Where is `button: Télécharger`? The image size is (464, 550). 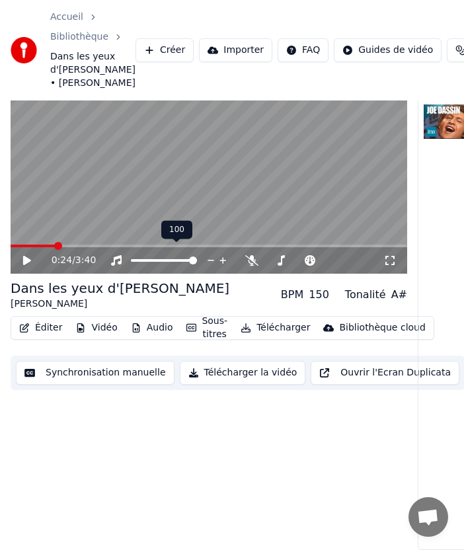
button: Télécharger is located at coordinates (275, 328).